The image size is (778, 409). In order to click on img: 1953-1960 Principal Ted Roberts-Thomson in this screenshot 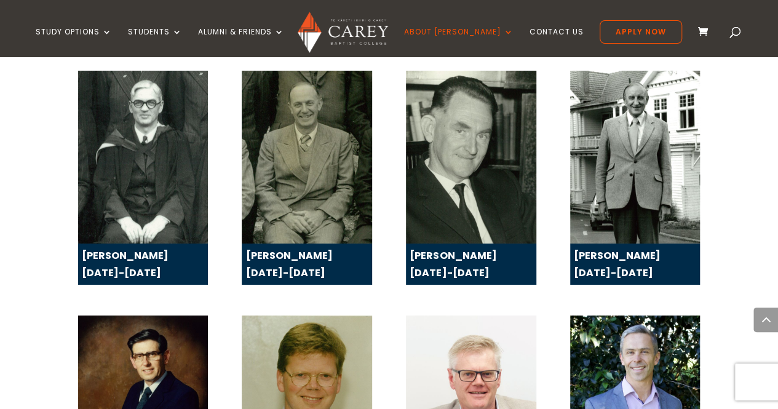, I will do `click(306, 157)`.